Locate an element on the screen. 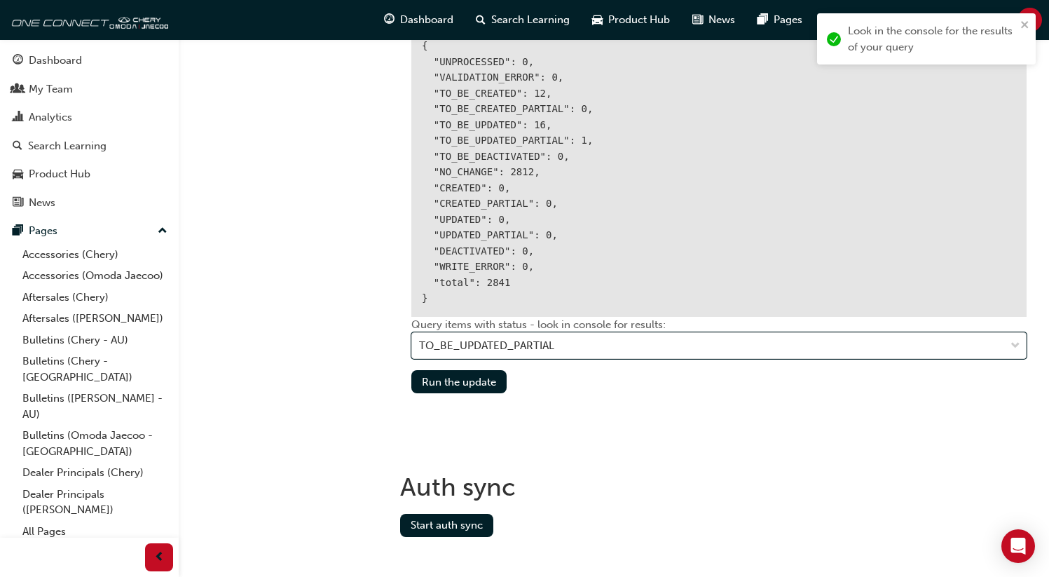 The image size is (1049, 577). a: Search Learning is located at coordinates (89, 146).